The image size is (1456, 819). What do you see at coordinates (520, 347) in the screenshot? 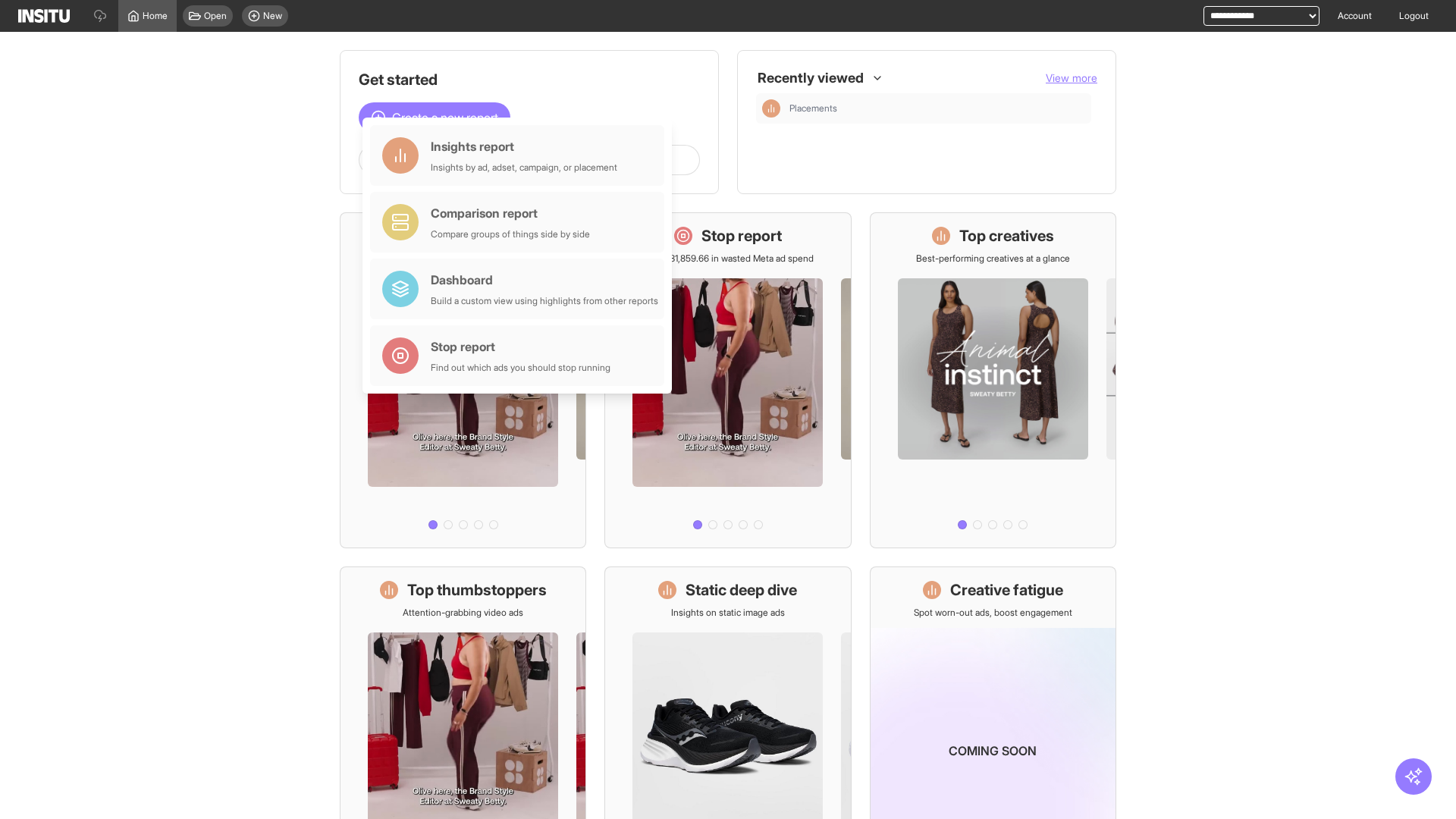
I see `div: Stop report` at bounding box center [520, 347].